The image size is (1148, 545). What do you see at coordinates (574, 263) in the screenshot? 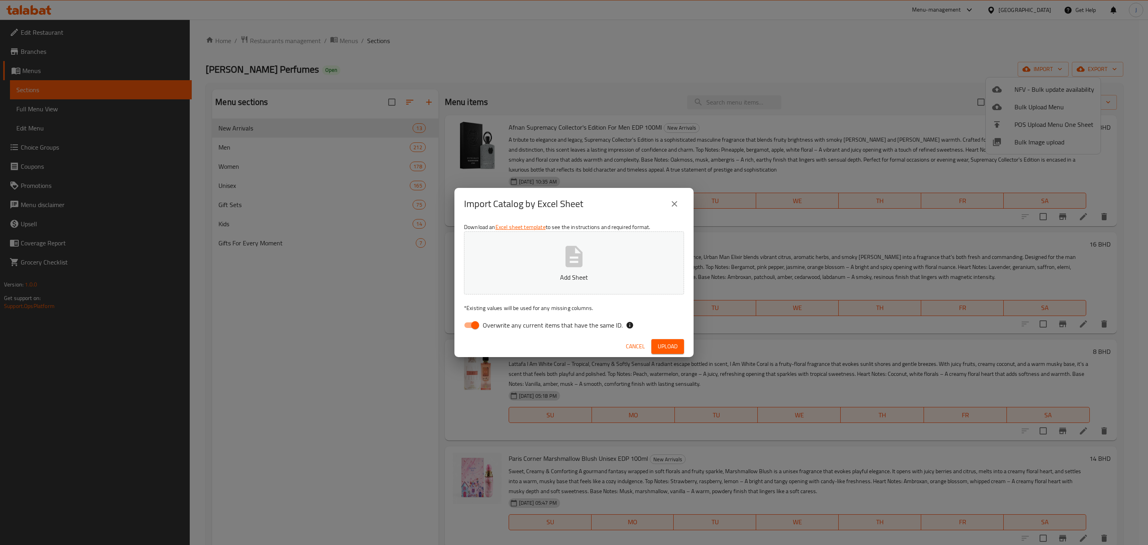
I see `button: Add Sheet` at bounding box center [574, 263].